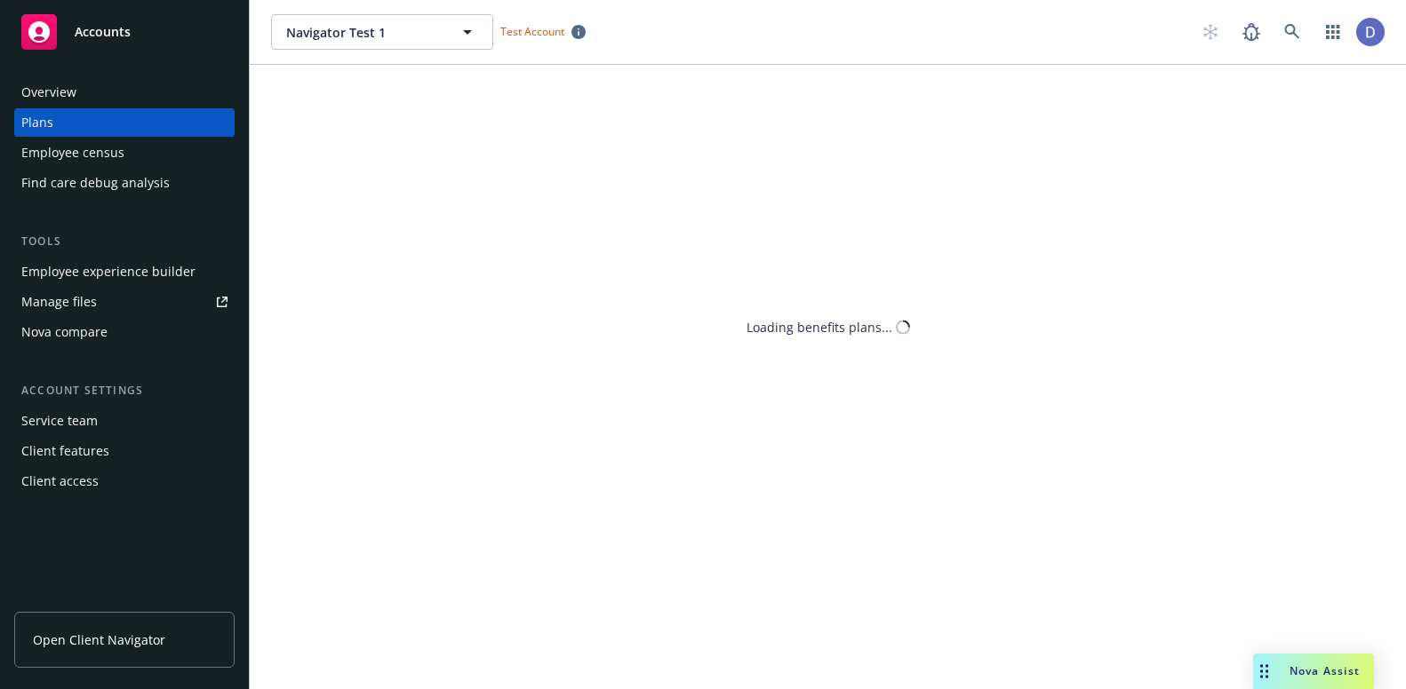 Image resolution: width=1406 pixels, height=689 pixels. I want to click on div: Service team, so click(60, 421).